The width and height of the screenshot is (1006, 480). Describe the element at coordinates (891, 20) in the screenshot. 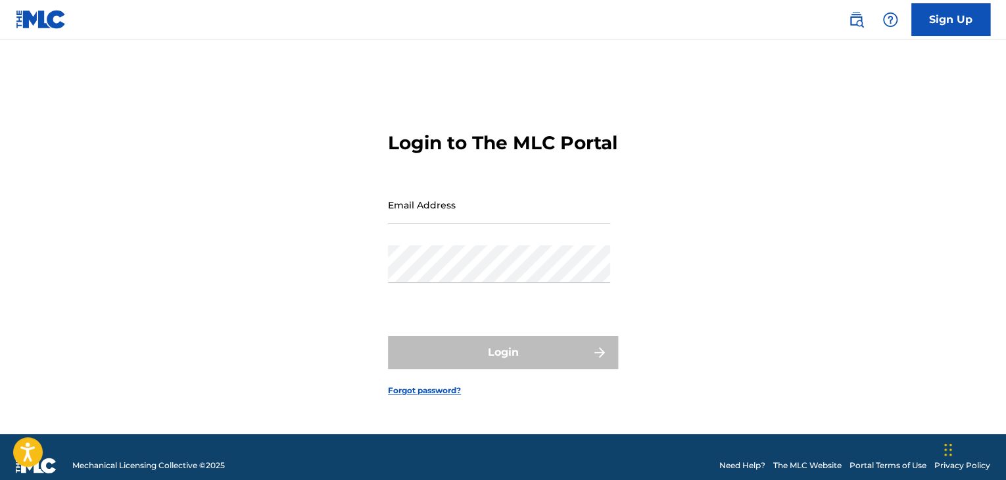

I see `img: help` at that location.